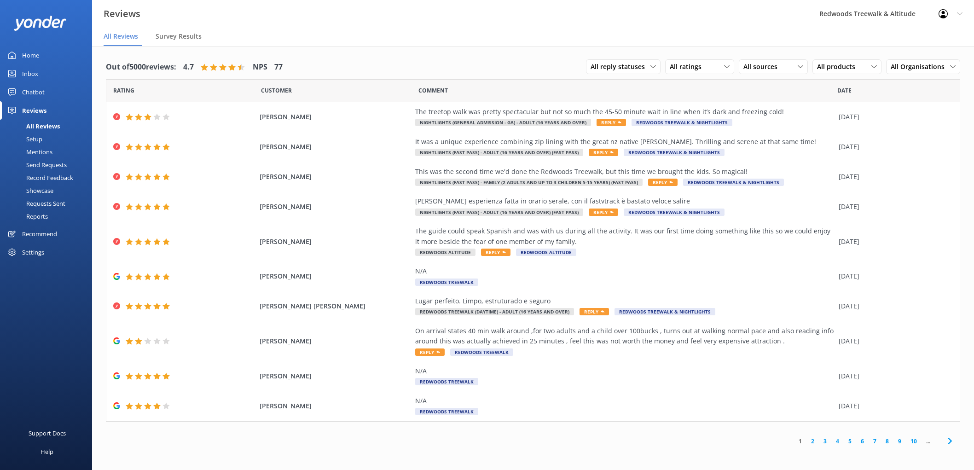  What do you see at coordinates (800, 441) in the screenshot?
I see `a: 1` at bounding box center [800, 441].